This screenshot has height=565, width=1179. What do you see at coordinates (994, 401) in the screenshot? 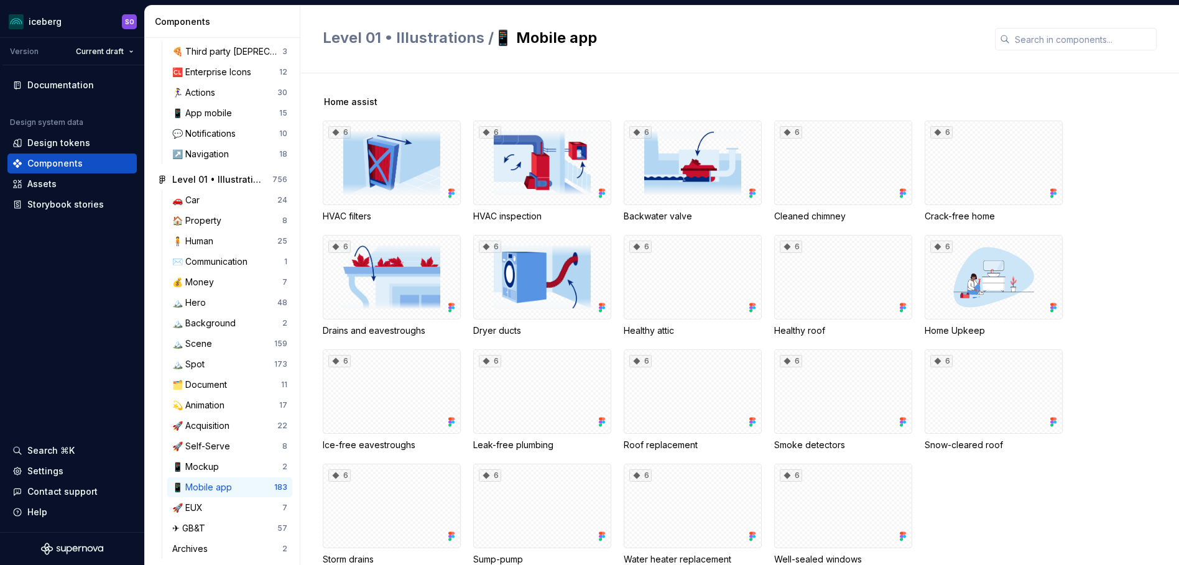
I see `div: 6Snow-cleared roof` at bounding box center [994, 401].